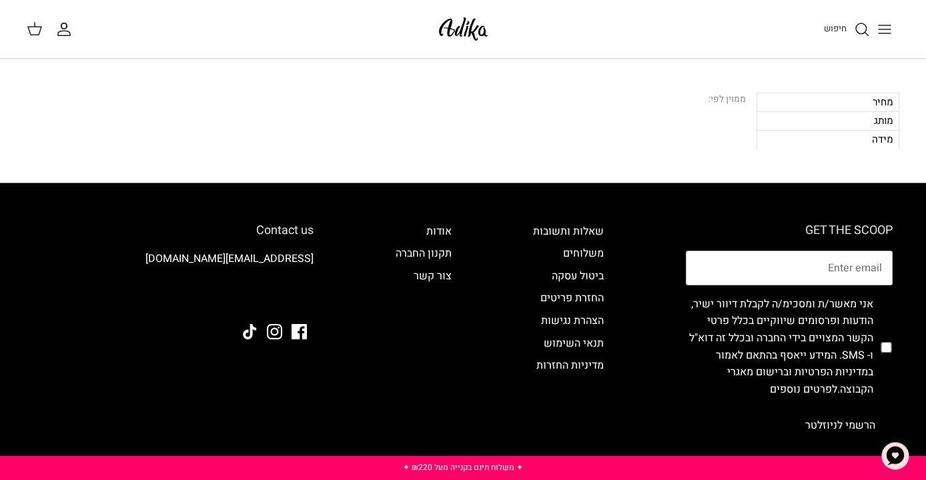 The image size is (926, 480). Describe the element at coordinates (67, 29) in the screenshot. I see `a: החשבון שלי` at that location.